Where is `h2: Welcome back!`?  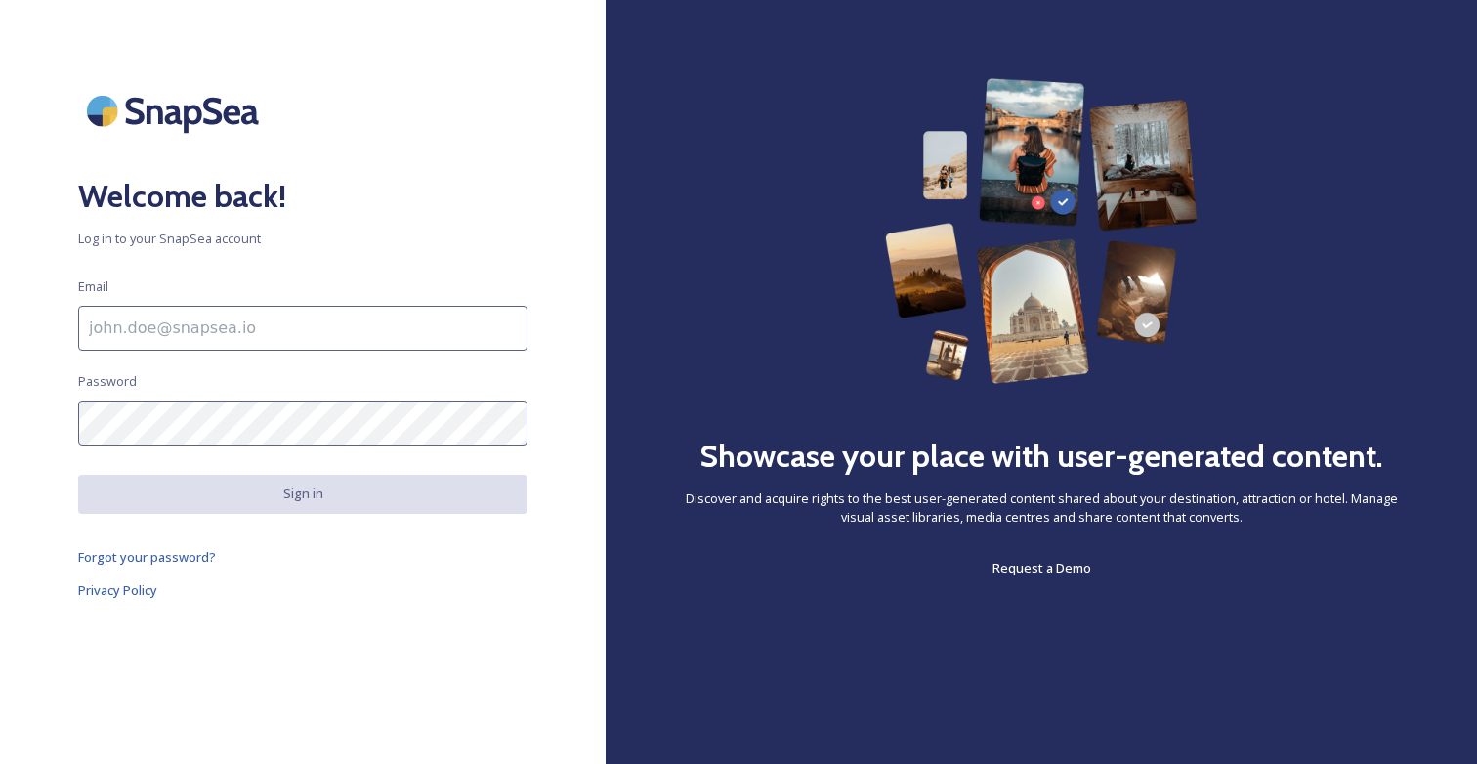 h2: Welcome back! is located at coordinates (303, 196).